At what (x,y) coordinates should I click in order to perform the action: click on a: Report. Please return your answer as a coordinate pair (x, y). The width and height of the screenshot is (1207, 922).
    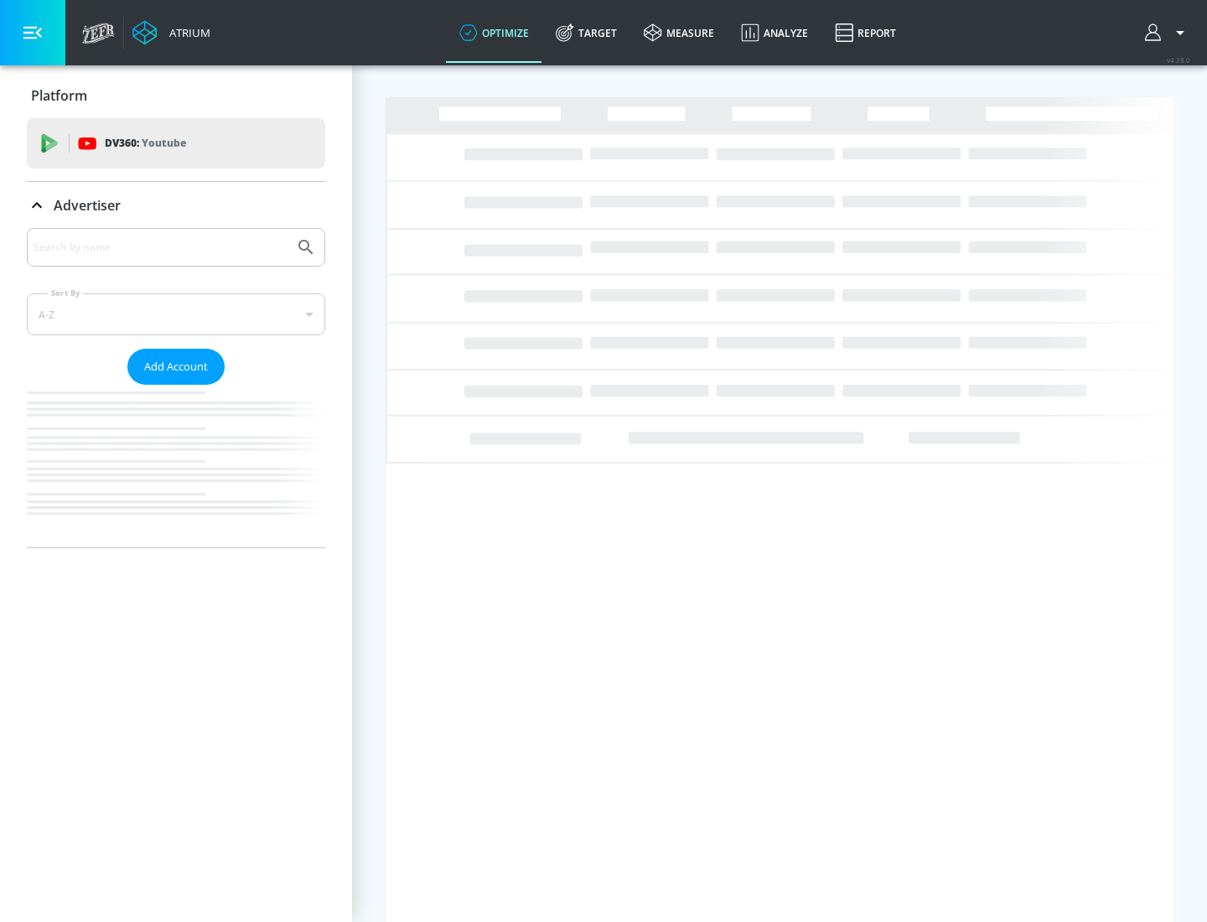
    Looking at the image, I should click on (865, 33).